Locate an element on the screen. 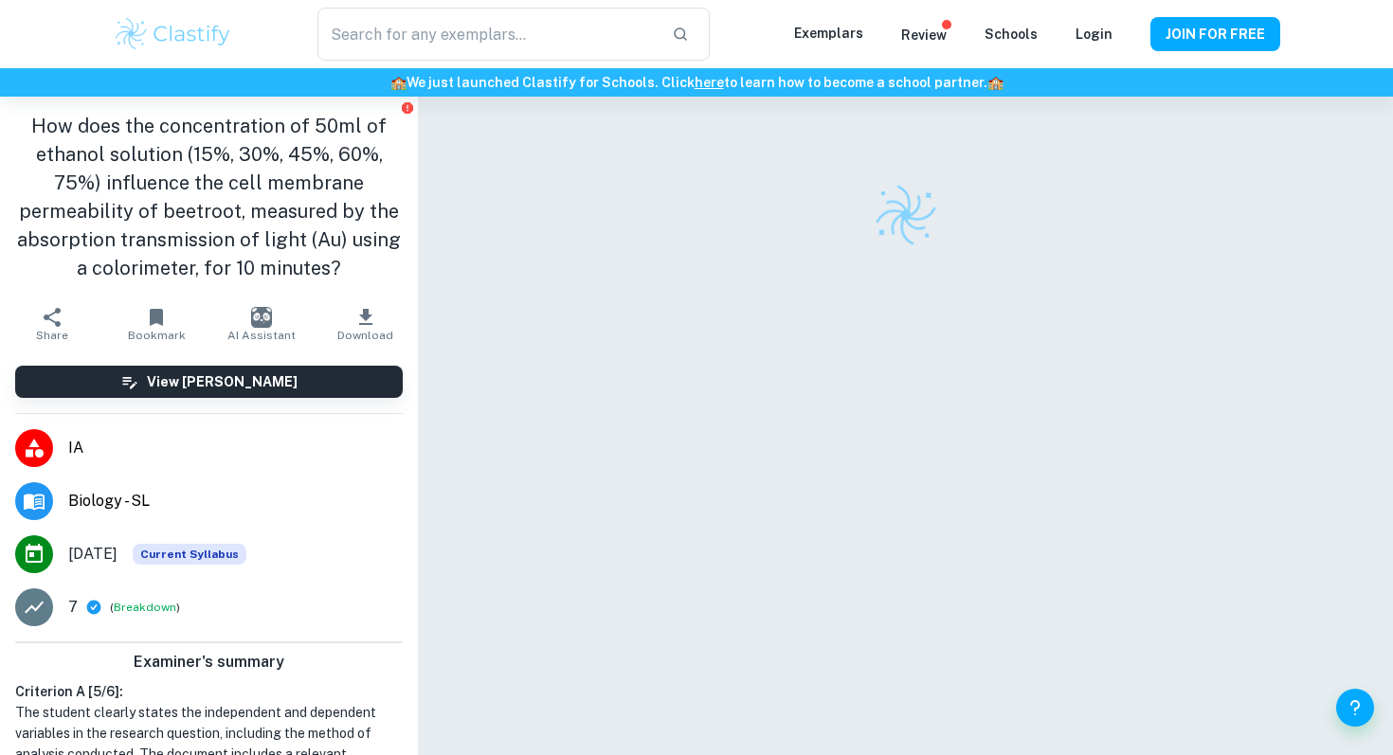  span: Current Syllabus is located at coordinates (190, 554).